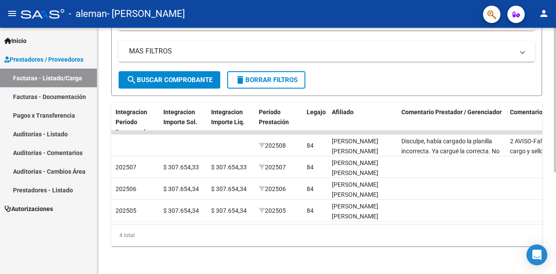 The height and width of the screenshot is (274, 556). Describe the element at coordinates (317, 112) in the screenshot. I see `span: Legajo` at that location.